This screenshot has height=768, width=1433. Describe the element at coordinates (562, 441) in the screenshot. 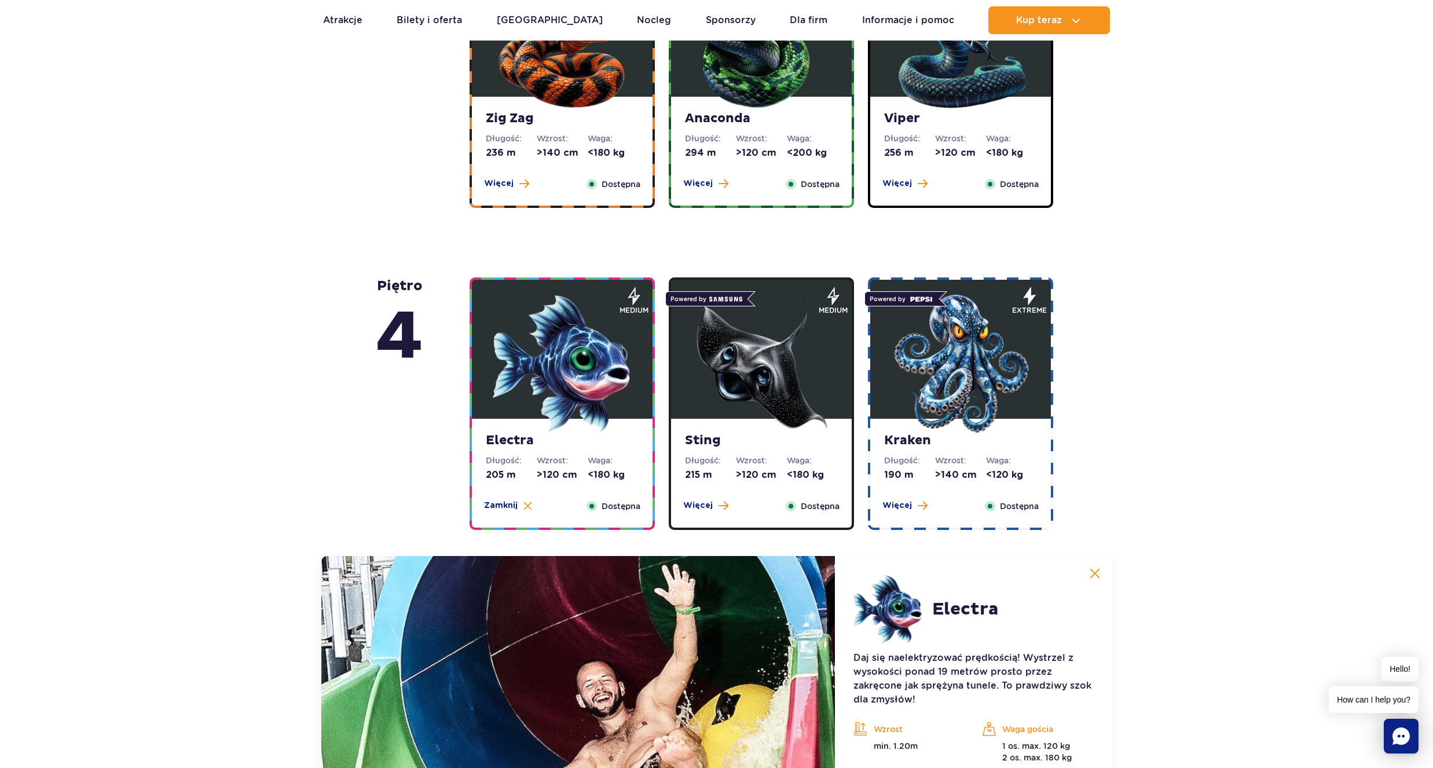

I see `strong: Electra` at that location.